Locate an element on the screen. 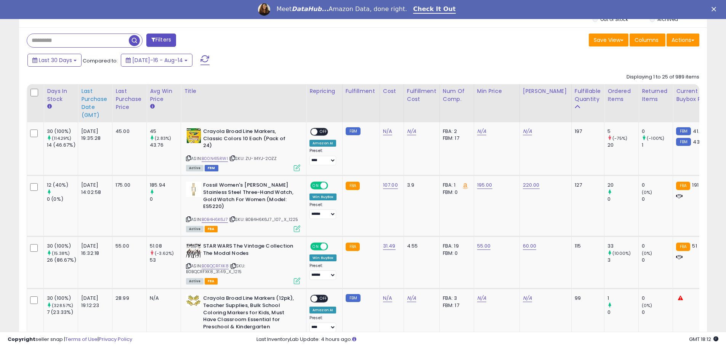 The height and width of the screenshot is (347, 726). span: FBM is located at coordinates (212, 168).